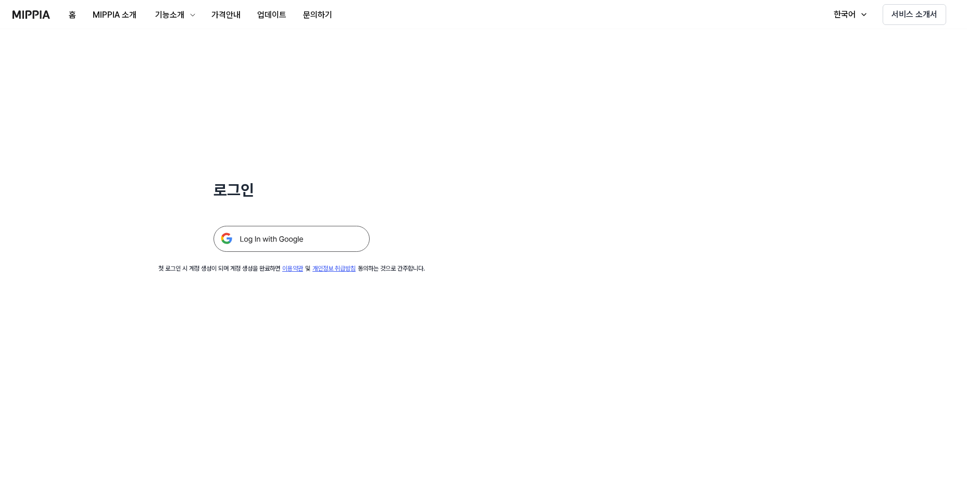 This screenshot has height=486, width=967. I want to click on button: MIPPIA 소개, so click(115, 15).